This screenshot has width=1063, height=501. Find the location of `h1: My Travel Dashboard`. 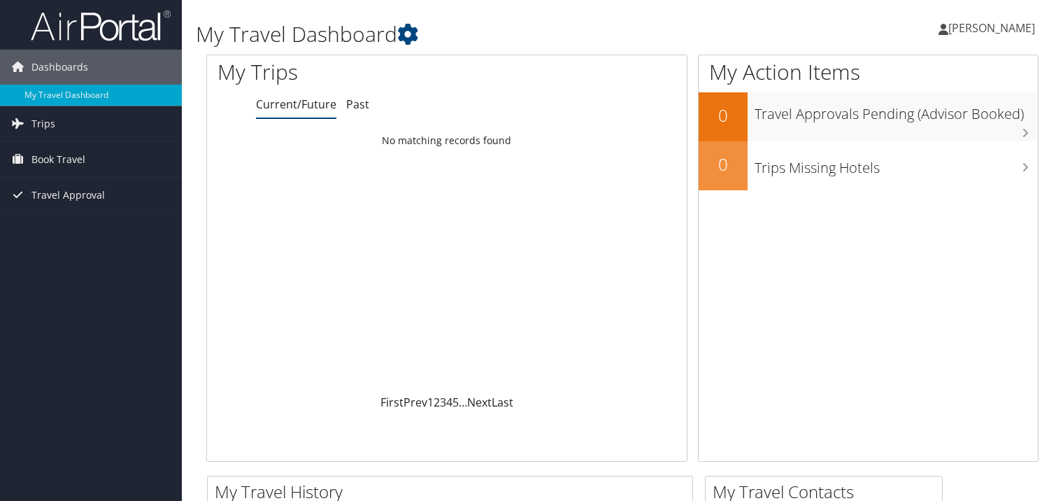

h1: My Travel Dashboard is located at coordinates (480, 34).